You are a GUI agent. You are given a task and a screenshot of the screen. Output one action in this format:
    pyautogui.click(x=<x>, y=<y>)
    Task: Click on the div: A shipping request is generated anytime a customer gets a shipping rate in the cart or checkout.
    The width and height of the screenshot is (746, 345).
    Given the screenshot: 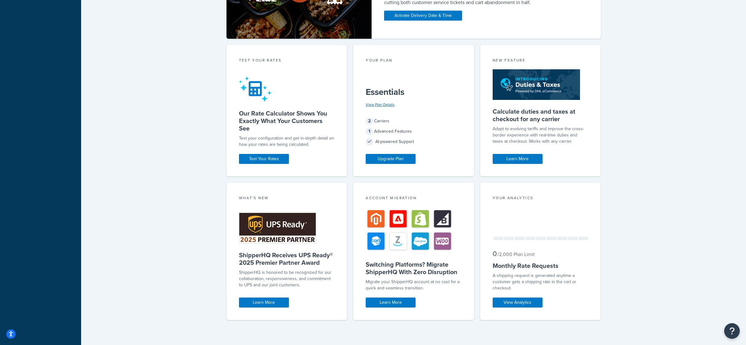 What is the action you would take?
    pyautogui.click(x=540, y=282)
    